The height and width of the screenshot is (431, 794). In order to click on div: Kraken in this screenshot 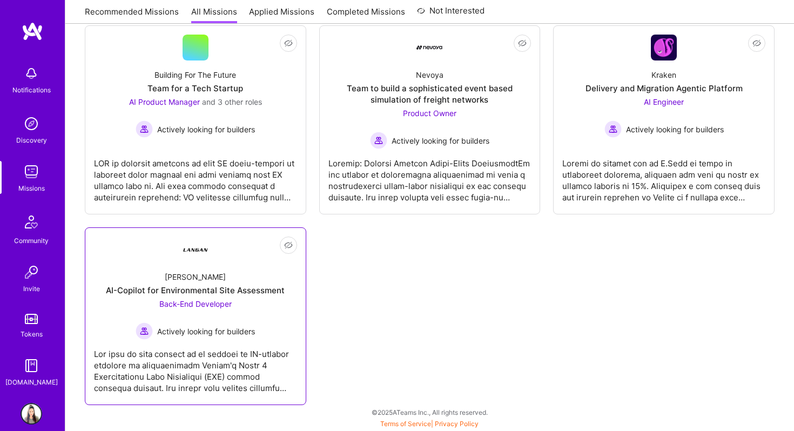, I will do `click(664, 75)`.